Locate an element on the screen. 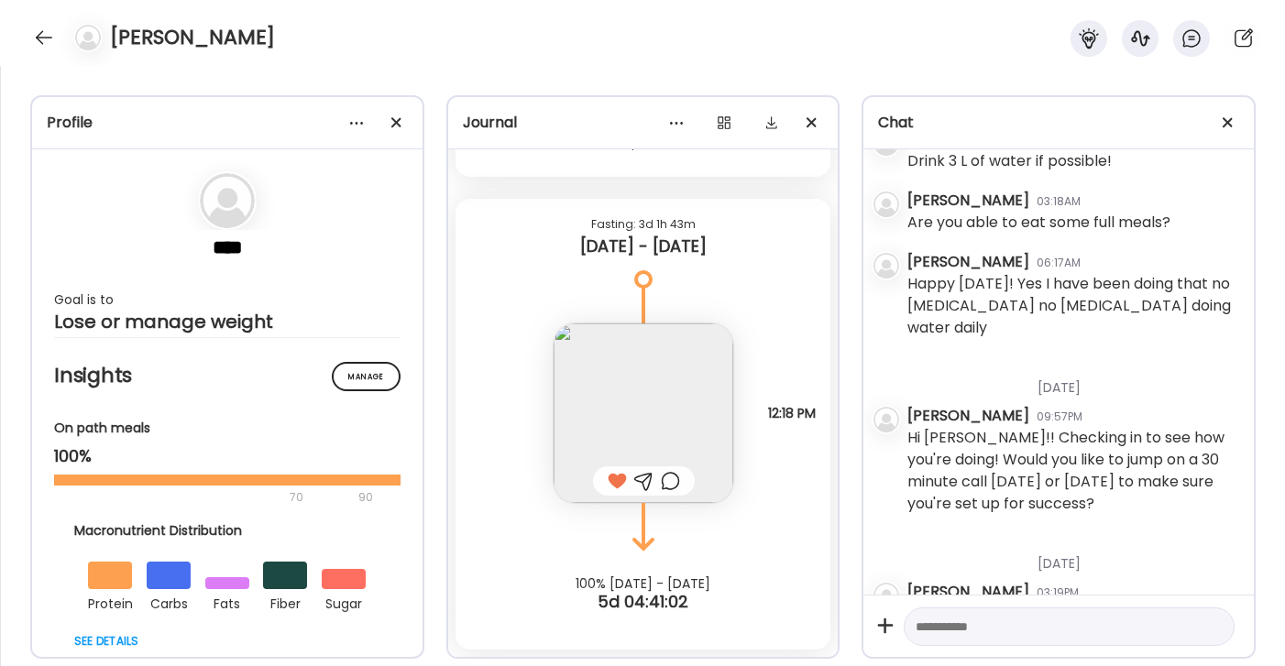  div: 06:17AM is located at coordinates (1058, 263).